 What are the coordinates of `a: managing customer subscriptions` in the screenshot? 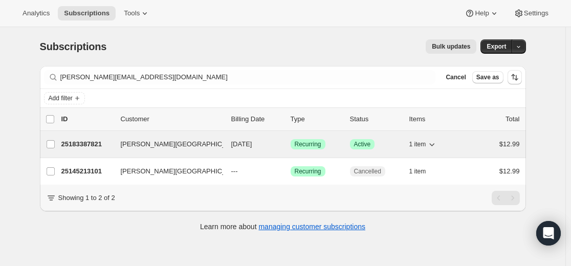 It's located at (312, 227).